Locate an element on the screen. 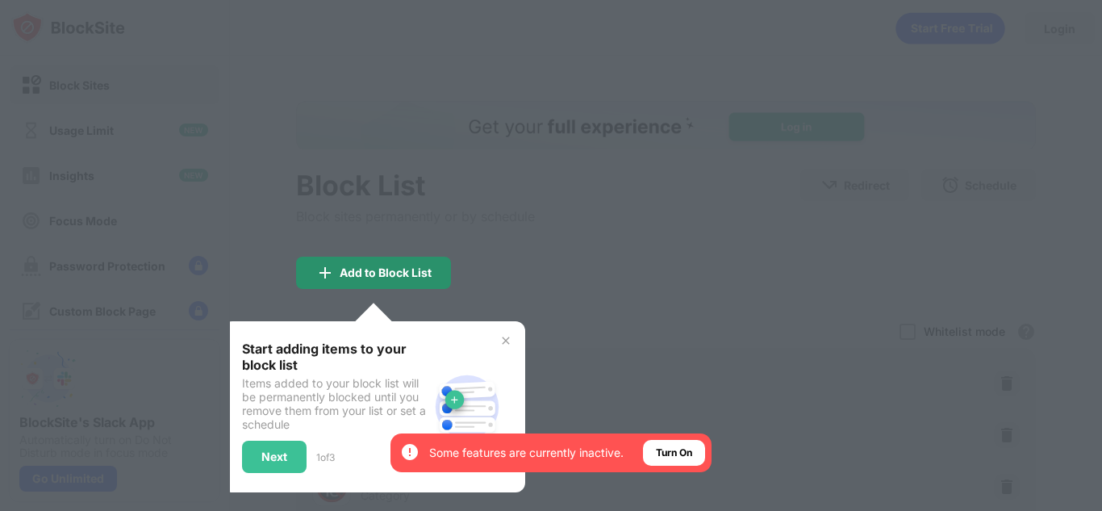 The image size is (1102, 511). div: Start adding items to your block list is located at coordinates (335, 357).